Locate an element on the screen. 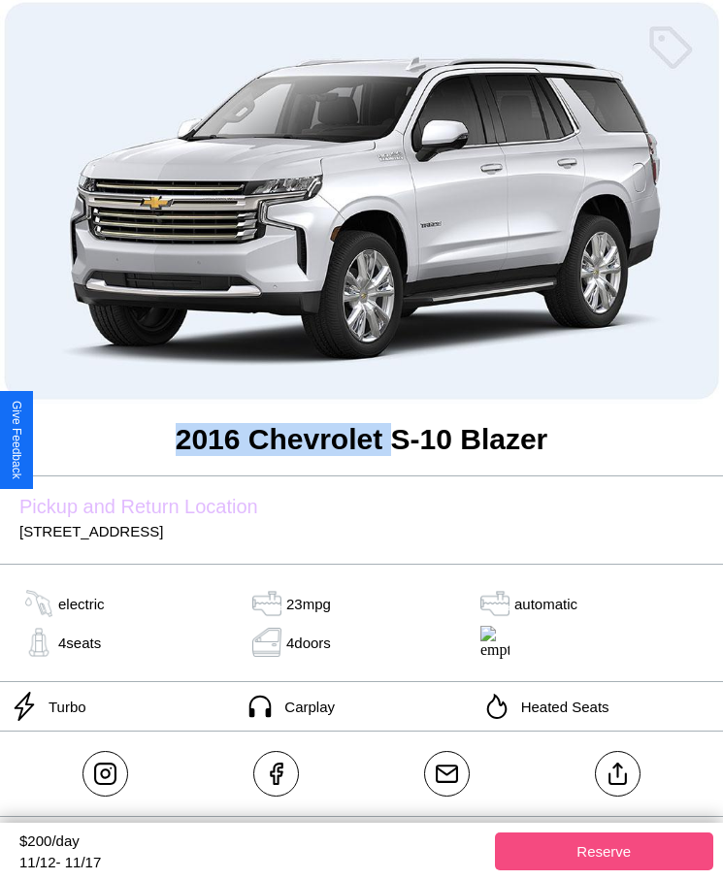 This screenshot has height=880, width=723. img: tank is located at coordinates (267, 604).